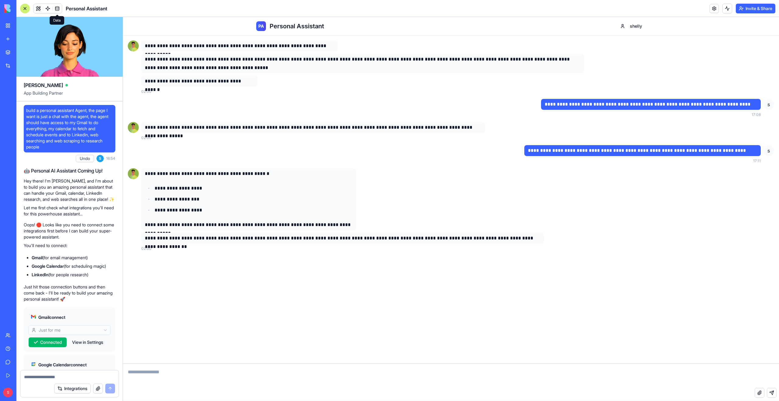 The height and width of the screenshot is (401, 779). I want to click on p: Oops! 🛑 Looks like you need to connect some integrations first before I can build your super-powe..., so click(69, 231).